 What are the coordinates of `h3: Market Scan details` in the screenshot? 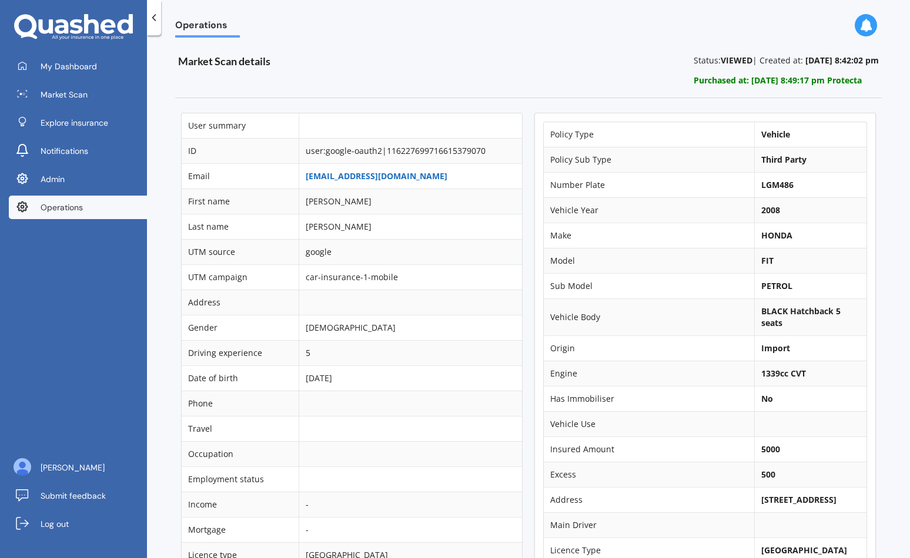 It's located at (329, 61).